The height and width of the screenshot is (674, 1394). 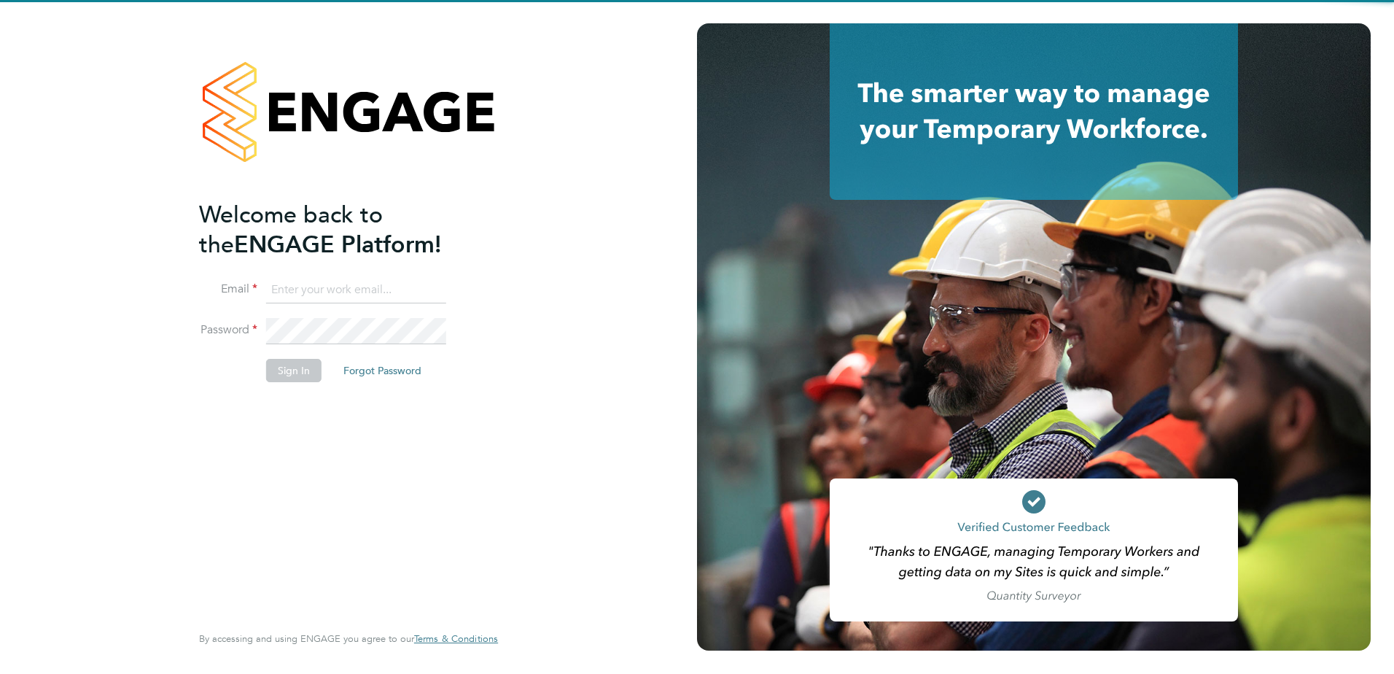 I want to click on label: Password, so click(x=228, y=330).